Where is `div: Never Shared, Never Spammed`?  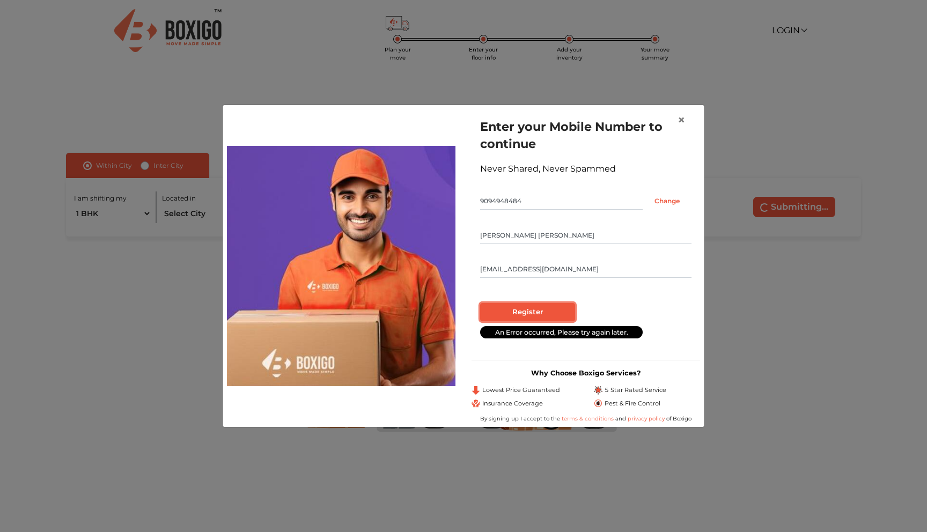 div: Never Shared, Never Spammed is located at coordinates (586, 169).